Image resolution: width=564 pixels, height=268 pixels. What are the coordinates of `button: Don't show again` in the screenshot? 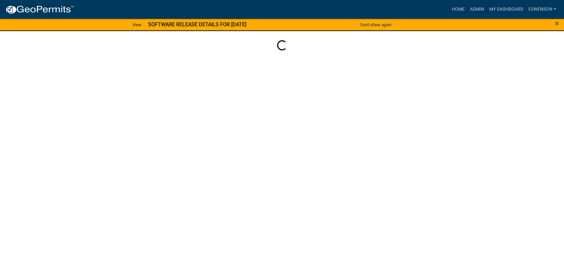 It's located at (376, 25).